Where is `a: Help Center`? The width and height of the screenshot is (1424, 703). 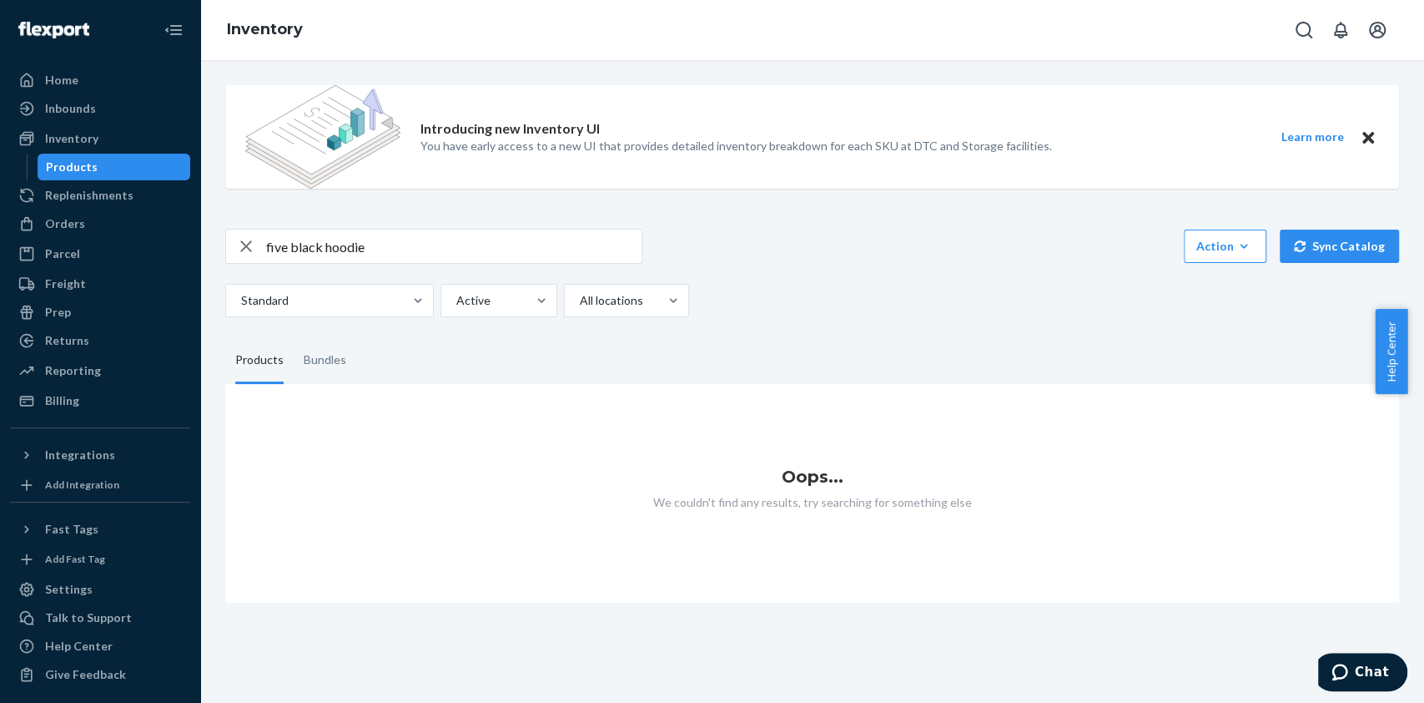 a: Help Center is located at coordinates (100, 646).